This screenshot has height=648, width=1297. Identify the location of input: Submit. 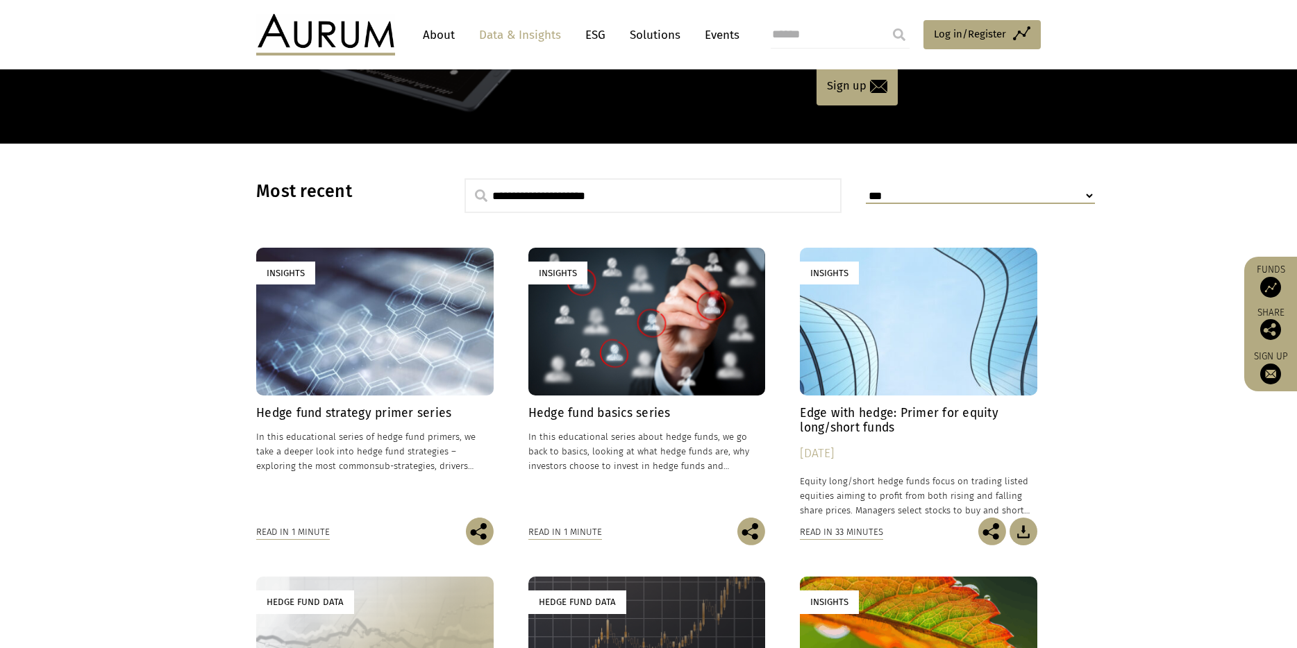
(899, 35).